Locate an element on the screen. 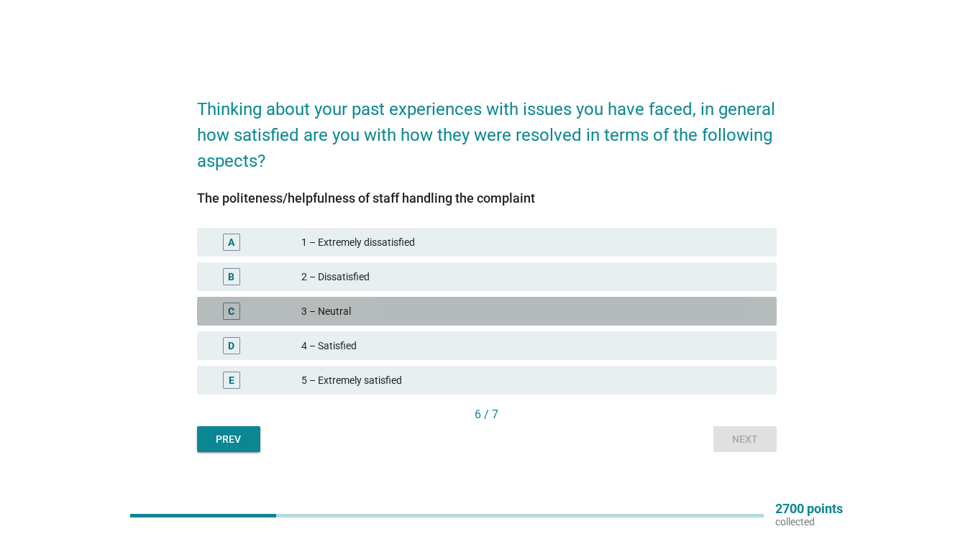 Image resolution: width=973 pixels, height=534 pixels. div: 3 – Neutral is located at coordinates (533, 311).